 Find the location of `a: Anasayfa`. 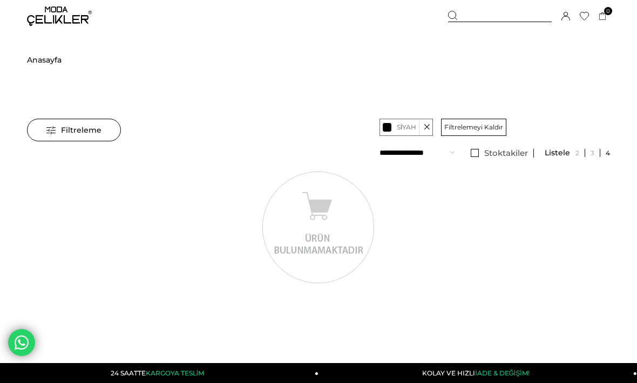

a: Anasayfa is located at coordinates (44, 60).